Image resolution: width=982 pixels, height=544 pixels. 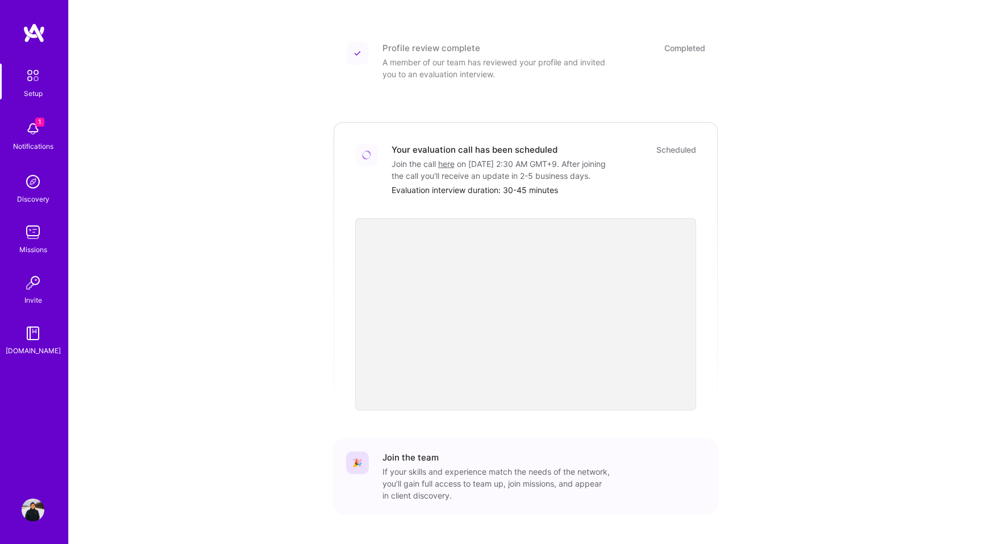 What do you see at coordinates (33, 182) in the screenshot?
I see `img: discovery` at bounding box center [33, 182].